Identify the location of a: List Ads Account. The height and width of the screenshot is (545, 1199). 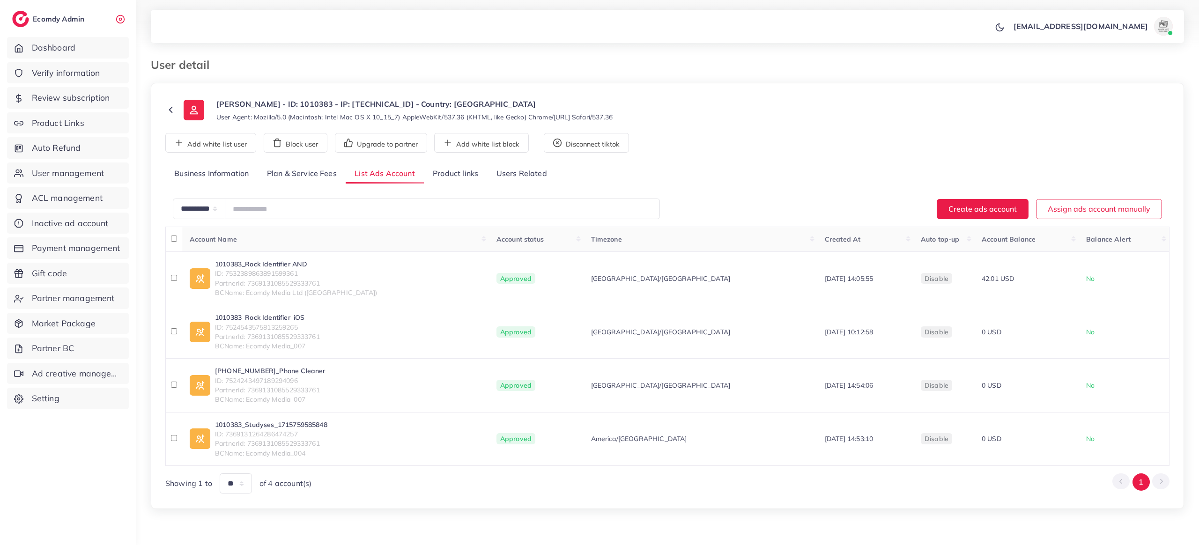
(385, 174).